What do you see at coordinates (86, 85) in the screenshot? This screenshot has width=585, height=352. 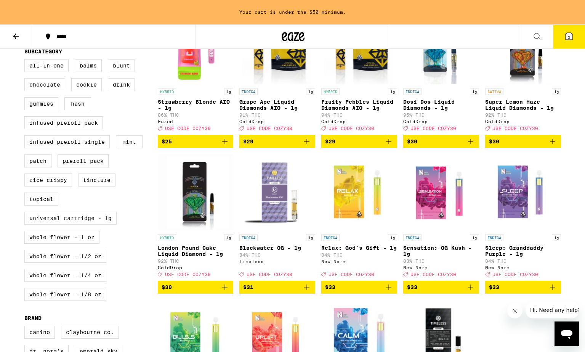 I see `label: Cookie` at bounding box center [86, 85].